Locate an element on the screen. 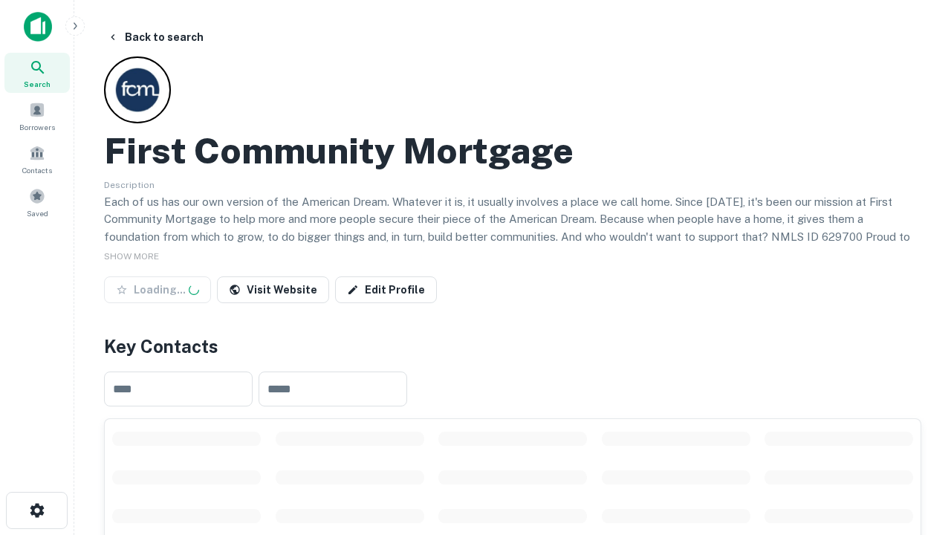 The width and height of the screenshot is (951, 535). span: Description is located at coordinates (129, 185).